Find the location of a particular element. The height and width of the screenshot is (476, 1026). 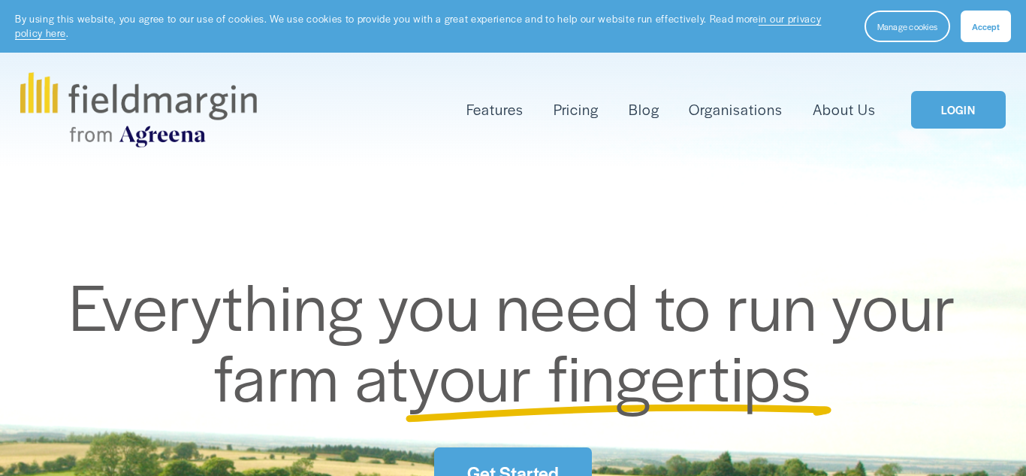

button: Manage cookies is located at coordinates (907, 26).